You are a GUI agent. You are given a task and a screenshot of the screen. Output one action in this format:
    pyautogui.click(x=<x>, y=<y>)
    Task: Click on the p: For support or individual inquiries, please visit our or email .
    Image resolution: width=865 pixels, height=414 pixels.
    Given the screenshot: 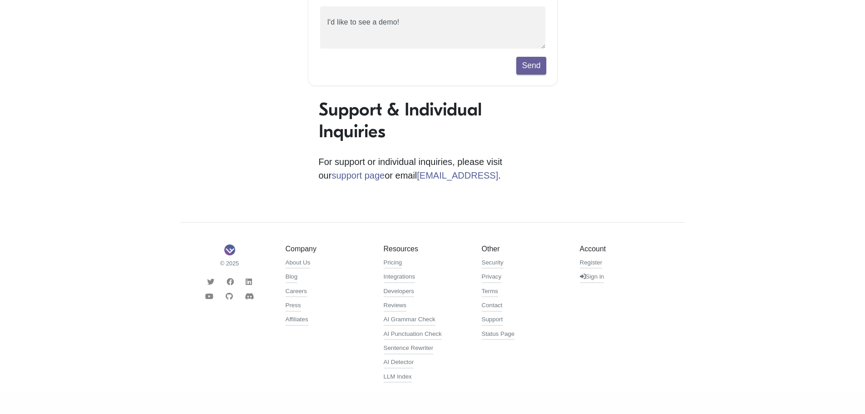 What is the action you would take?
    pyautogui.click(x=433, y=168)
    